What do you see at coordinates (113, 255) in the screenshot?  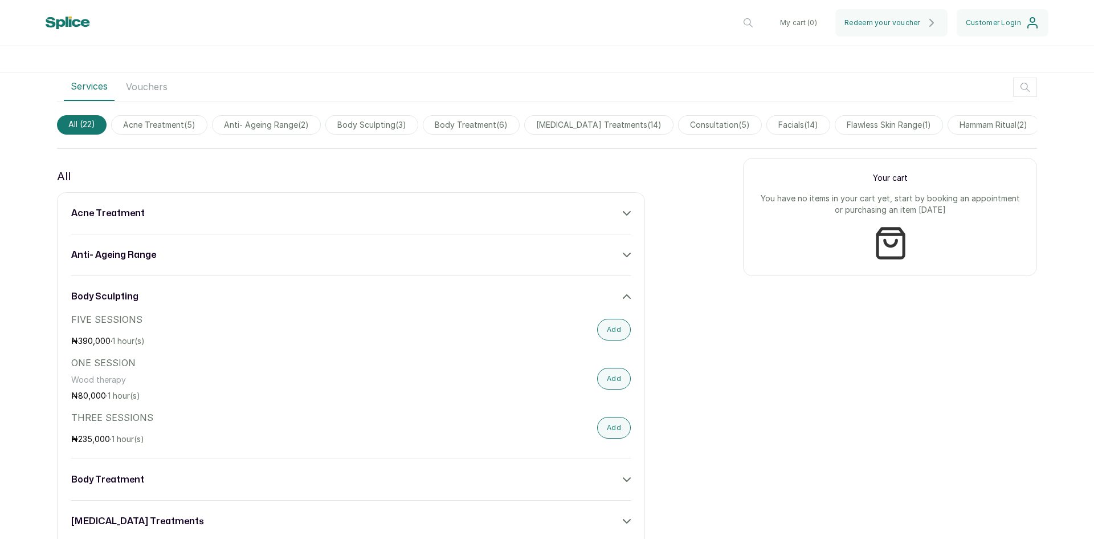 I see `h3: anti- ageing range` at bounding box center [113, 255].